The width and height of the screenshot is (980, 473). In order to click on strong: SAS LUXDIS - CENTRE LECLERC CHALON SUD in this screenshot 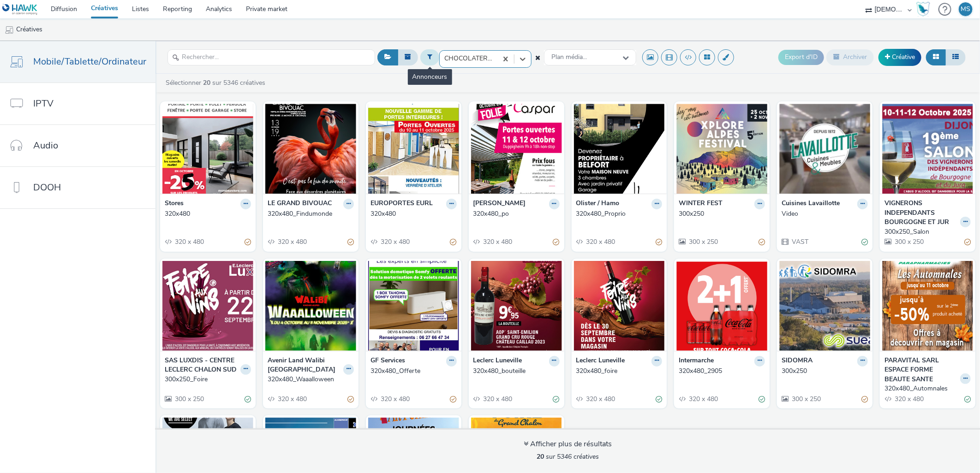, I will do `click(201, 365)`.